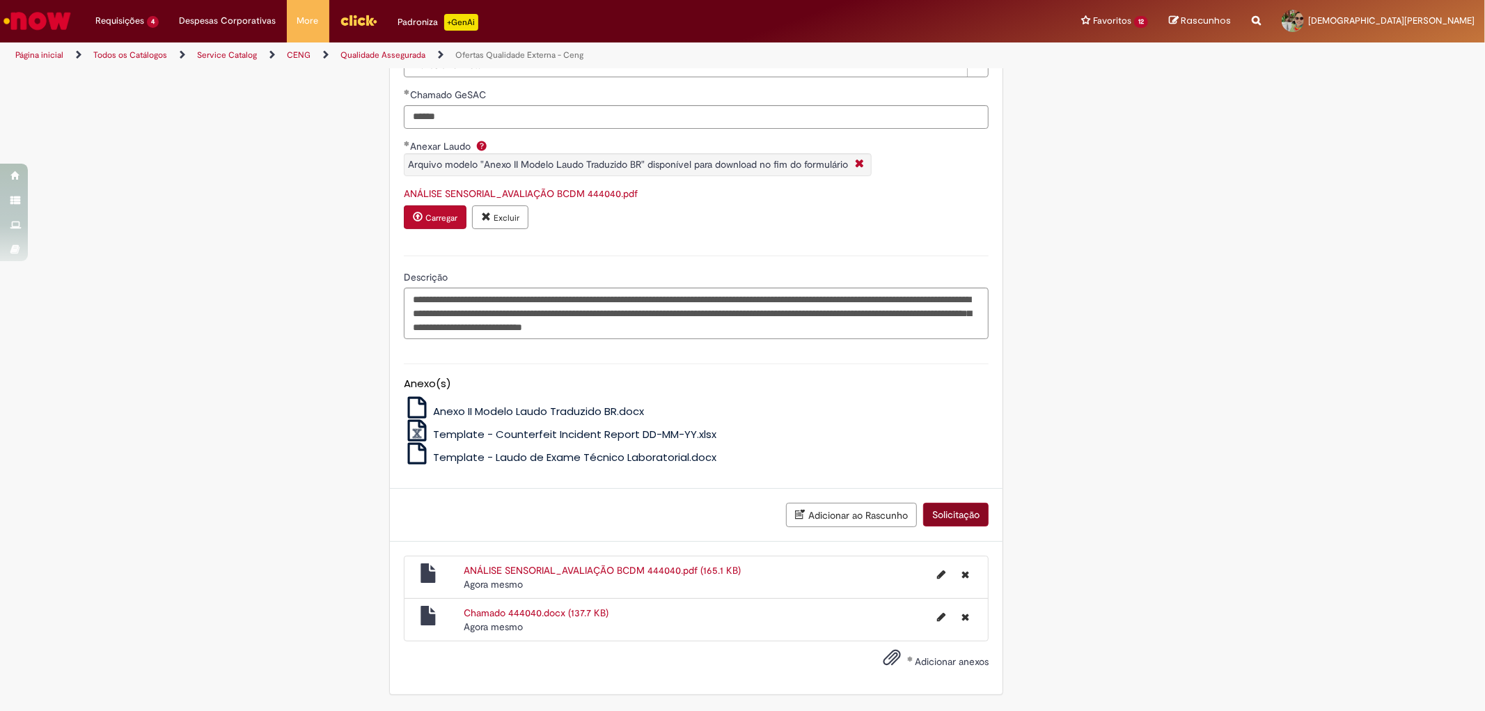 The width and height of the screenshot is (1485, 711). I want to click on span: Descrição, so click(427, 277).